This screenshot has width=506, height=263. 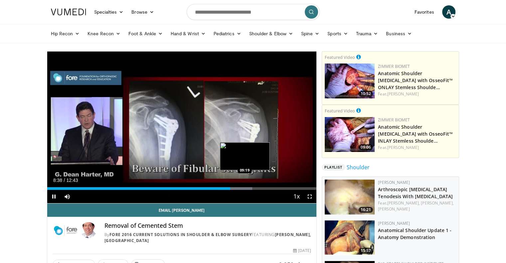 I want to click on a: 10:52, so click(x=350, y=81).